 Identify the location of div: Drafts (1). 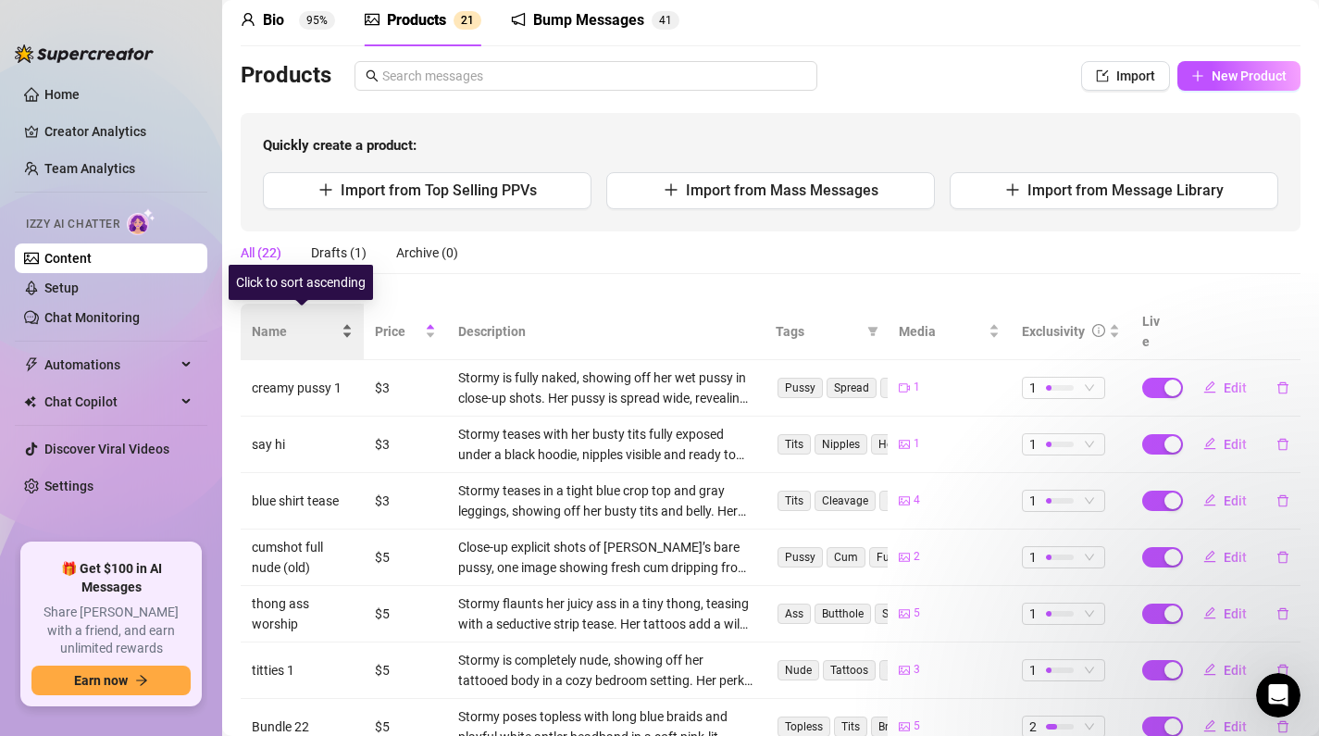
(339, 253).